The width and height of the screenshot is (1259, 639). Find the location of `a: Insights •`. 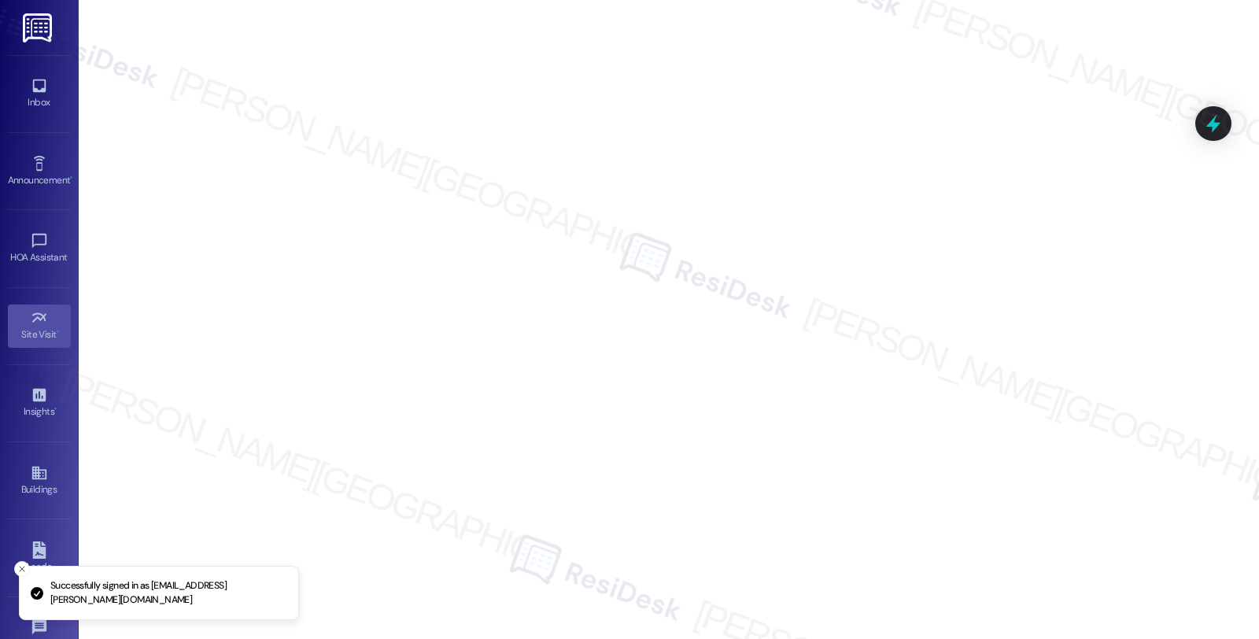

a: Insights • is located at coordinates (39, 403).